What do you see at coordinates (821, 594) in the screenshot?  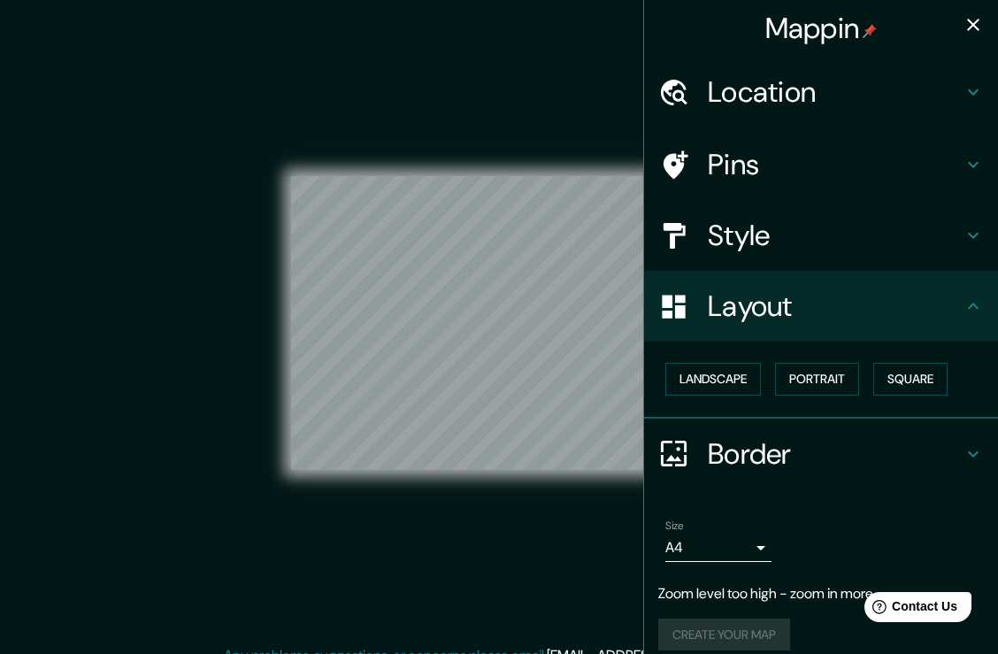 I see `p: Zoom level too high - zoom in more` at bounding box center [821, 594].